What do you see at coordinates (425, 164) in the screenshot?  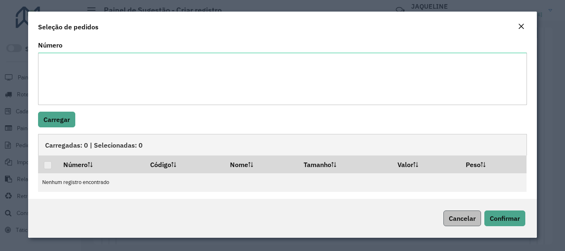 I see `th: Valor` at bounding box center [425, 164].